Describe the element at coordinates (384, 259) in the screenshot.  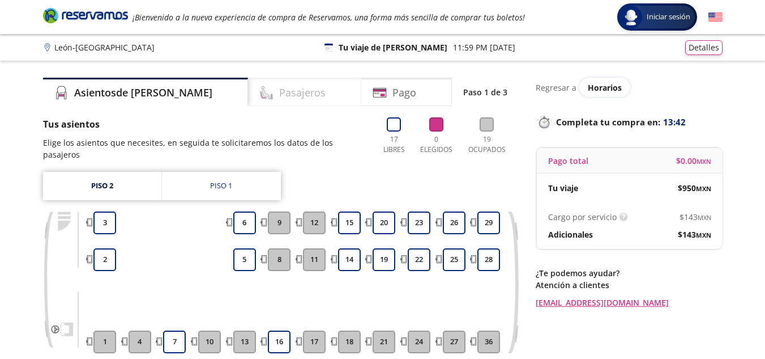
I see `button: 19` at that location.